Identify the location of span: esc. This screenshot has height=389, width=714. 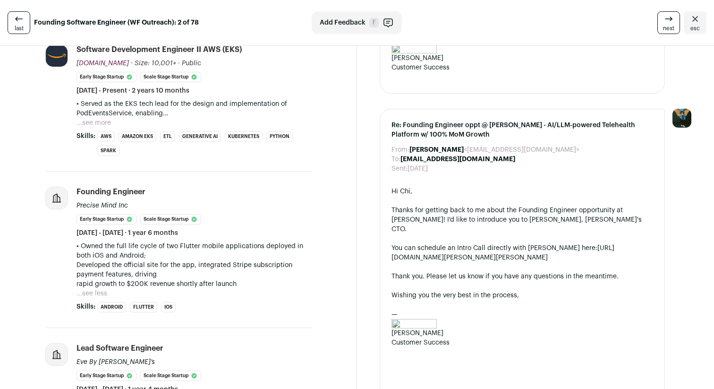
(696, 28).